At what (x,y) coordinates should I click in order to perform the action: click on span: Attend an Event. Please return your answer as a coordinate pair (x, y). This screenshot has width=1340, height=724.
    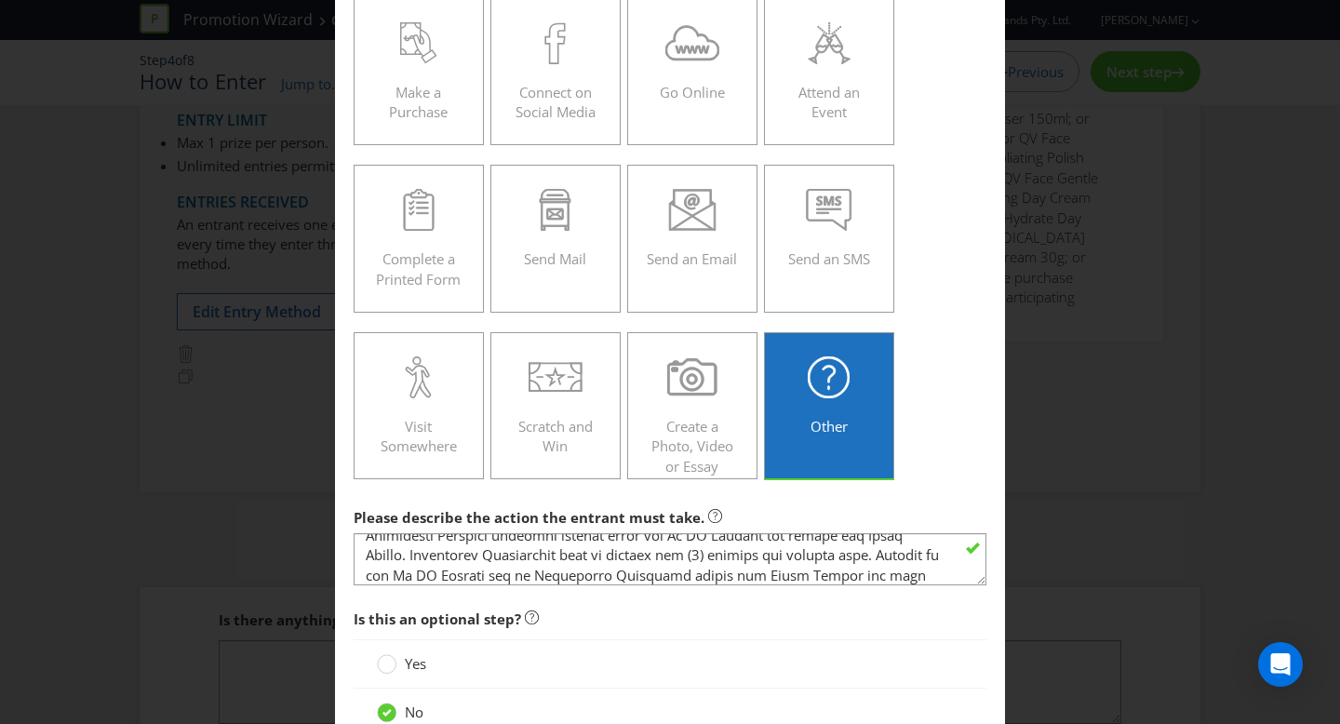
    Looking at the image, I should click on (829, 101).